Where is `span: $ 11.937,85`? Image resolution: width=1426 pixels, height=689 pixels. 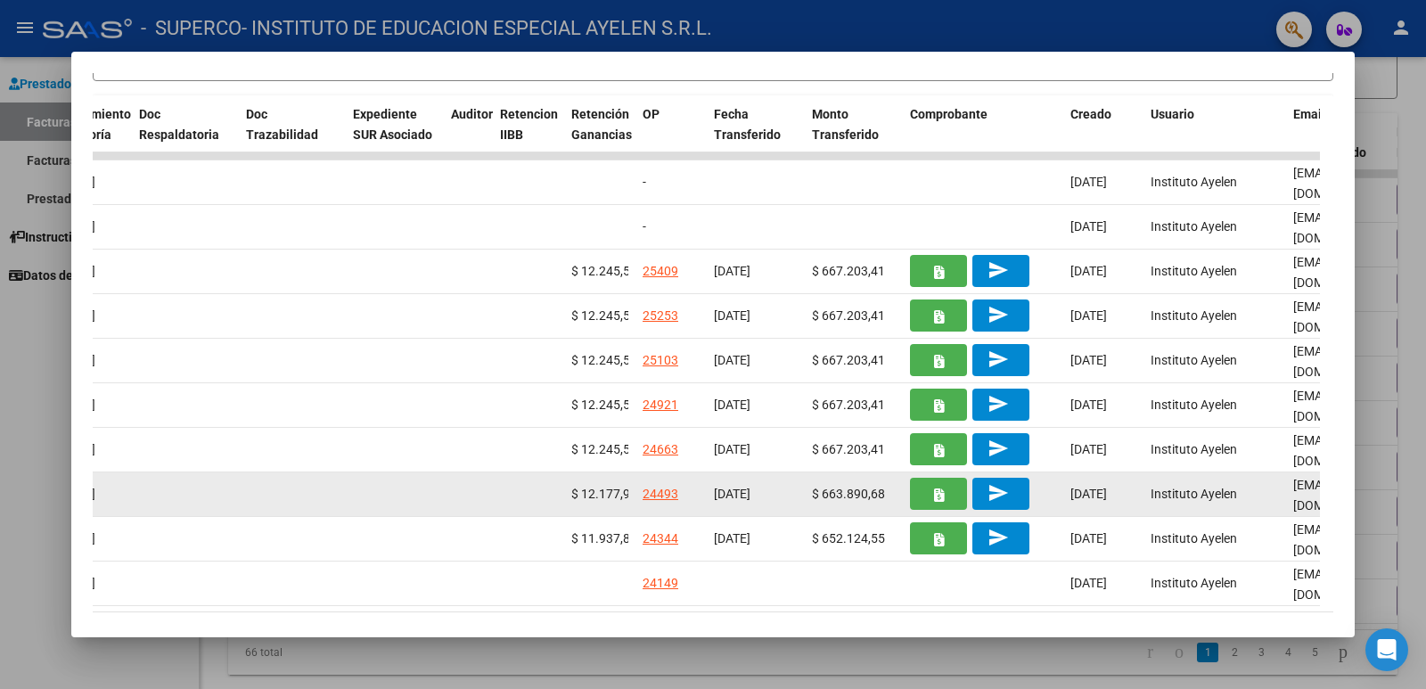 span: $ 11.937,85 is located at coordinates (604, 538).